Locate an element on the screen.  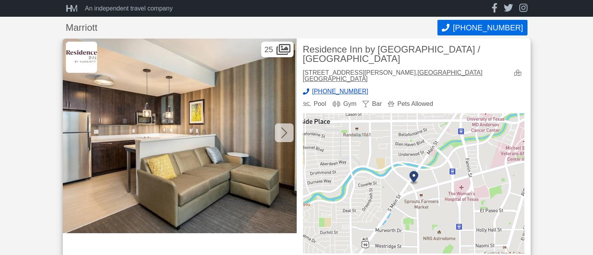
a: instagram is located at coordinates (523, 8).